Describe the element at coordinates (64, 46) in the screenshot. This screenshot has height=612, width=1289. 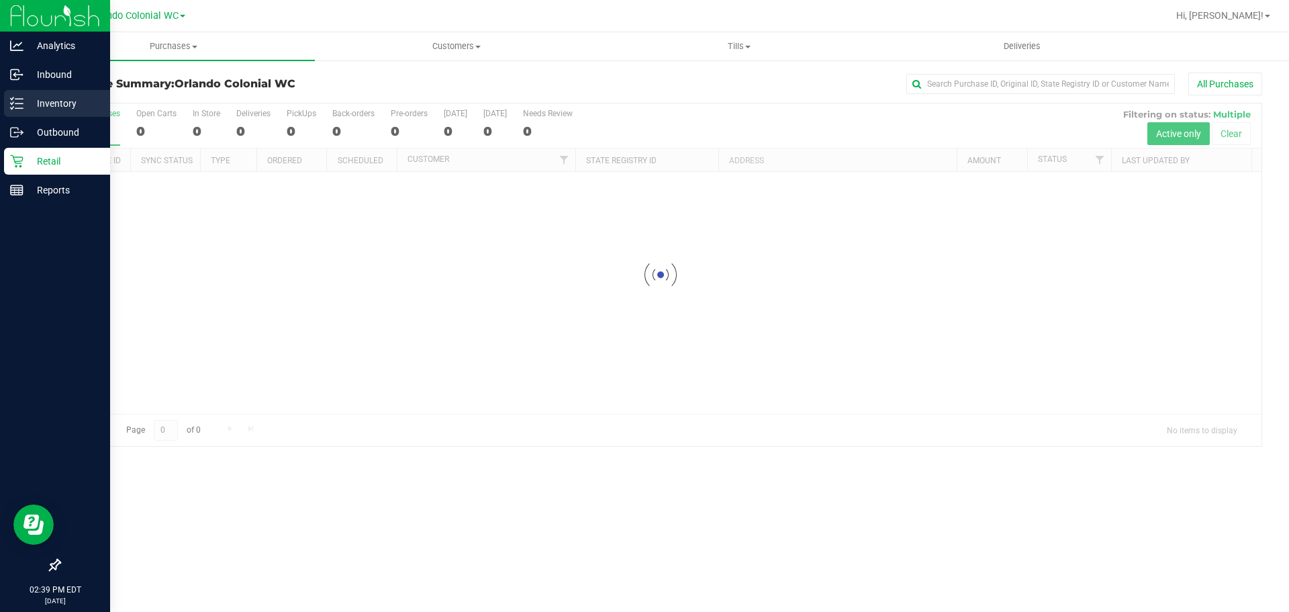
I see `p: Analytics` at that location.